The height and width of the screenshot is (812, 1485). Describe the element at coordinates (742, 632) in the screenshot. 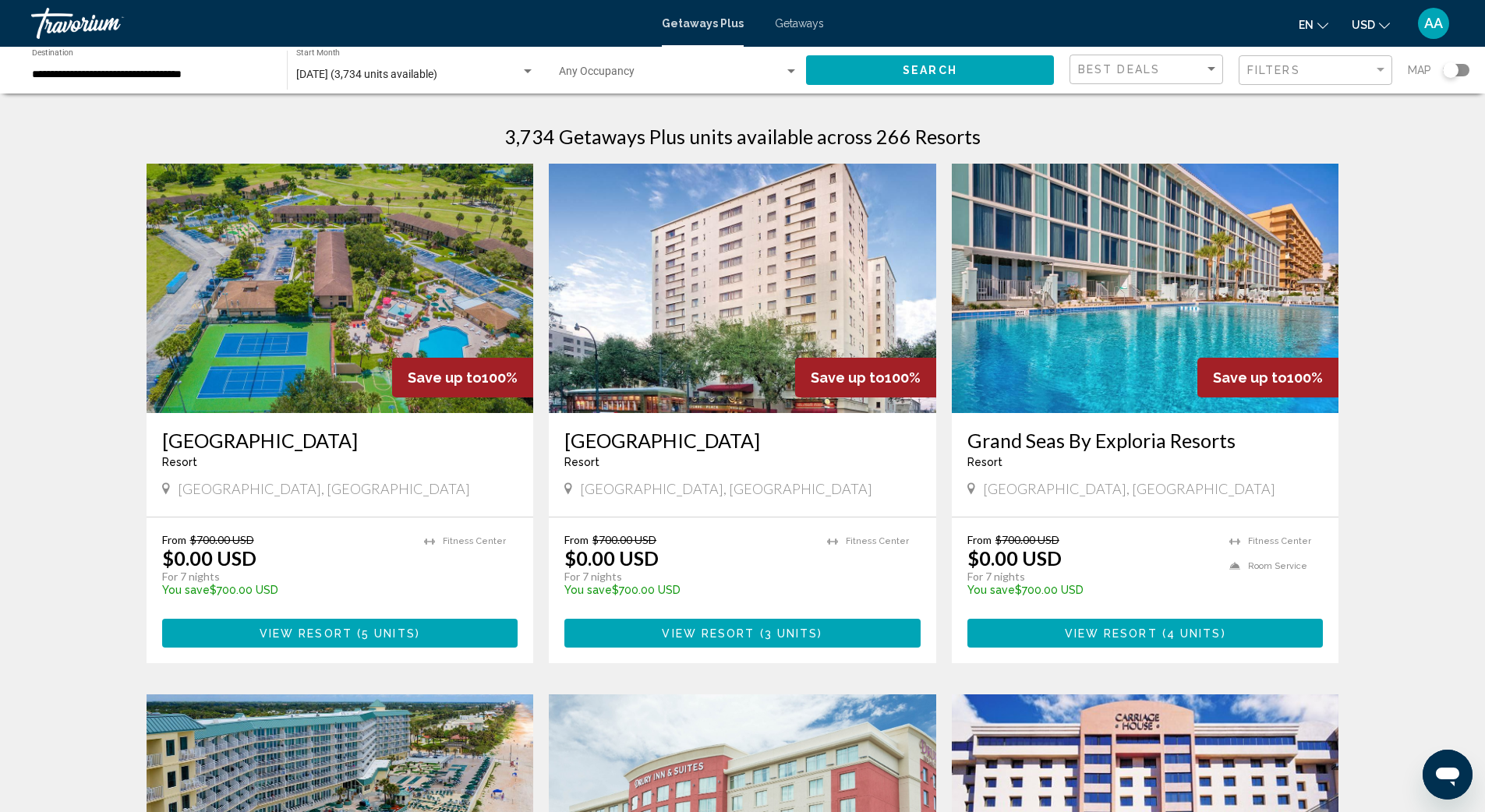

I see `a: View Resort(3 units)` at that location.